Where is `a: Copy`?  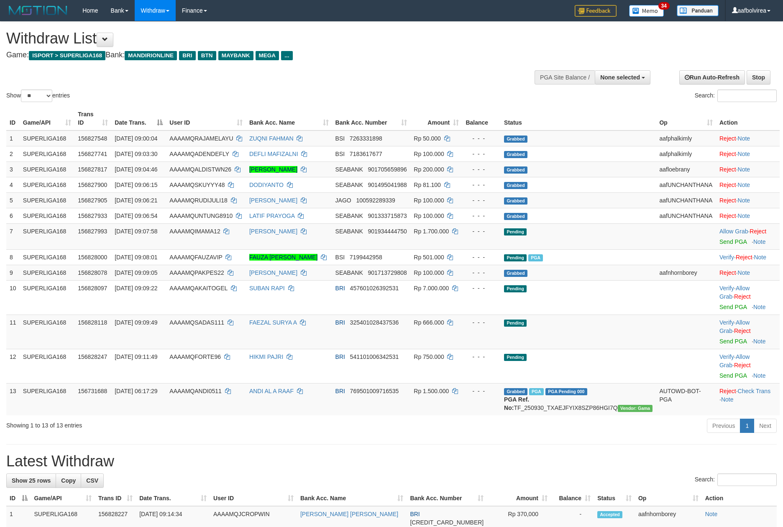
a: Copy is located at coordinates (68, 480).